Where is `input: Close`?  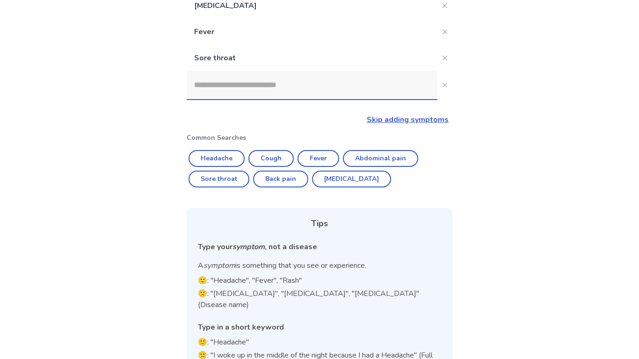 input: Close is located at coordinates (312, 85).